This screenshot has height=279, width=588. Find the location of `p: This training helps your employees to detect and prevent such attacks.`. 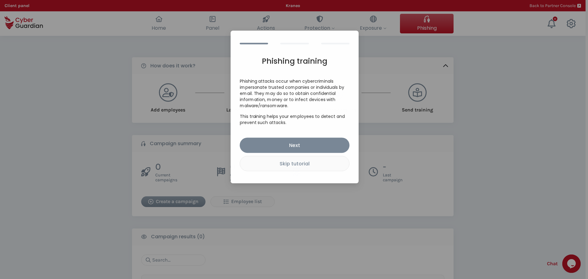

p: This training helps your employees to detect and prevent such attacks. is located at coordinates (294, 120).